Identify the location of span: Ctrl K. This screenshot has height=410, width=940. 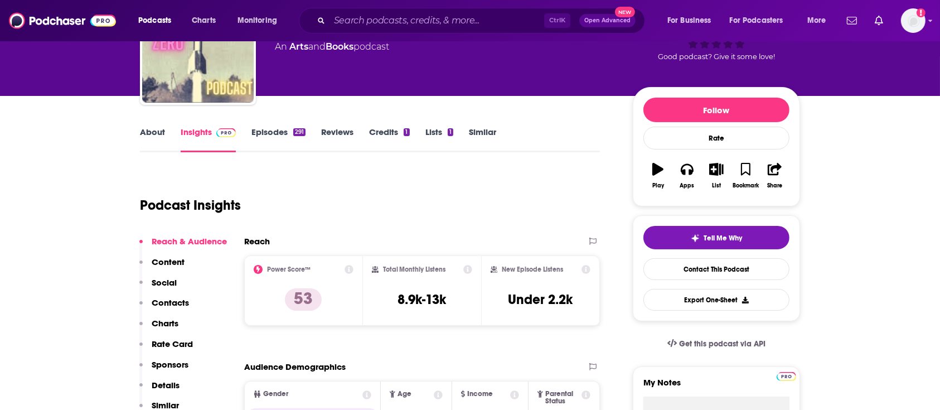
(557, 21).